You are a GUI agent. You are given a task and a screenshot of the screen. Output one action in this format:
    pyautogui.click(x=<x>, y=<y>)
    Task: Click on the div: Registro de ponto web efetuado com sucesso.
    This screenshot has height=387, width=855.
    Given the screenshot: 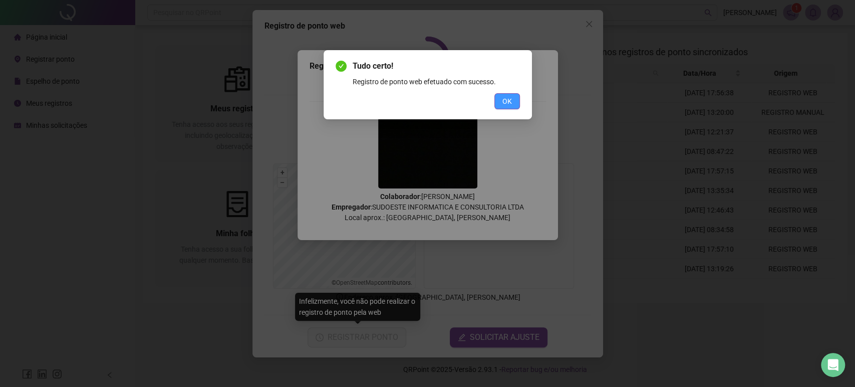 What is the action you would take?
    pyautogui.click(x=436, y=82)
    